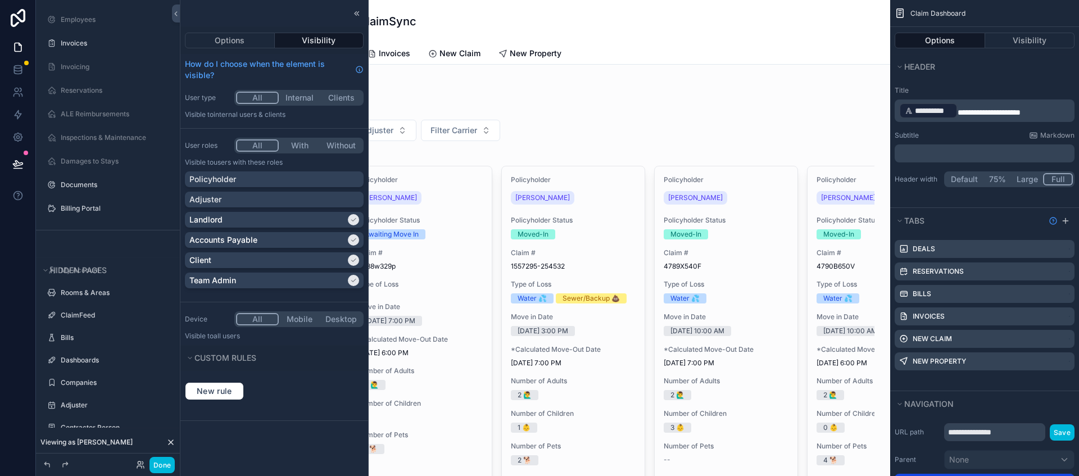 The height and width of the screenshot is (476, 1079). Describe the element at coordinates (250, 114) in the screenshot. I see `span: Internal users & clients` at that location.